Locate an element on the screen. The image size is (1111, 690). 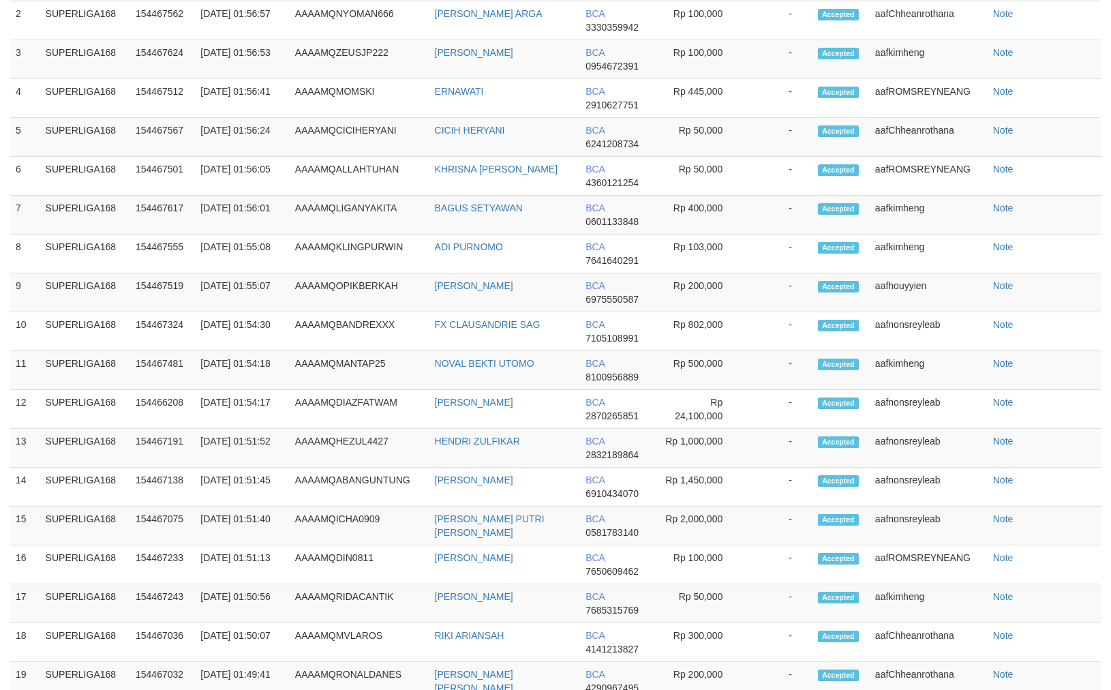
span: 7105108991 is located at coordinates (612, 338).